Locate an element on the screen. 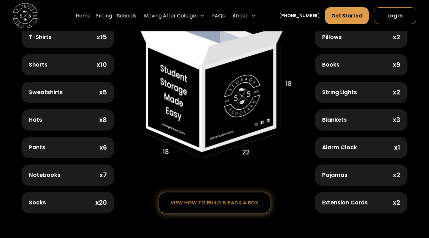 The width and height of the screenshot is (429, 238). div: view how to build & pack a box is located at coordinates (214, 203).